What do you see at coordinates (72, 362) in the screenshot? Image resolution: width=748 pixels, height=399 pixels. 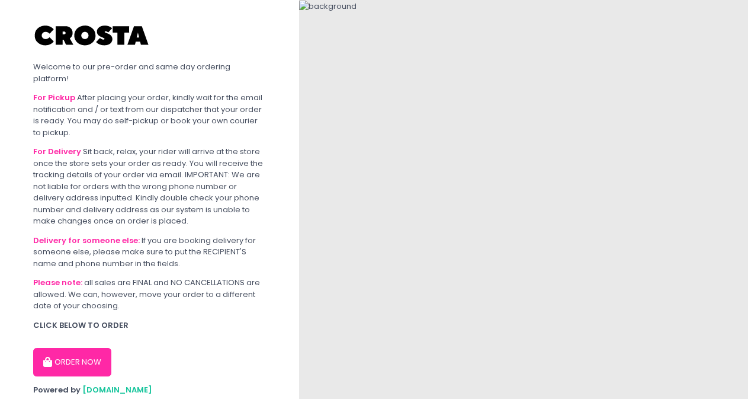 I see `button: ORDER NOW` at bounding box center [72, 362].